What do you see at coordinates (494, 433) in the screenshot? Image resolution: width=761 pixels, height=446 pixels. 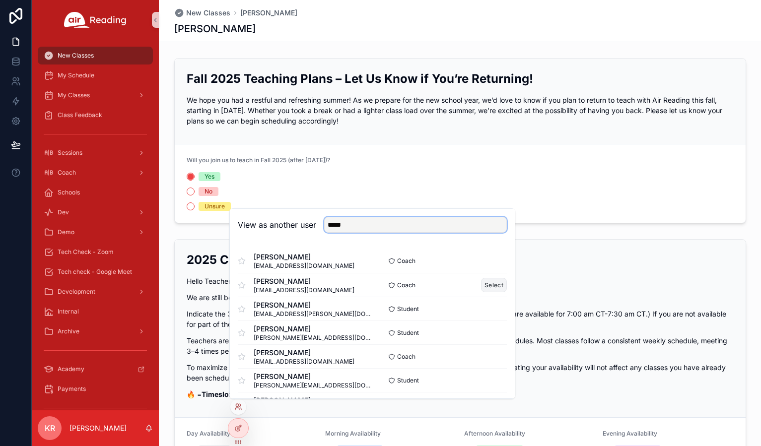 I see `span: Afternoon Availability` at bounding box center [494, 433].